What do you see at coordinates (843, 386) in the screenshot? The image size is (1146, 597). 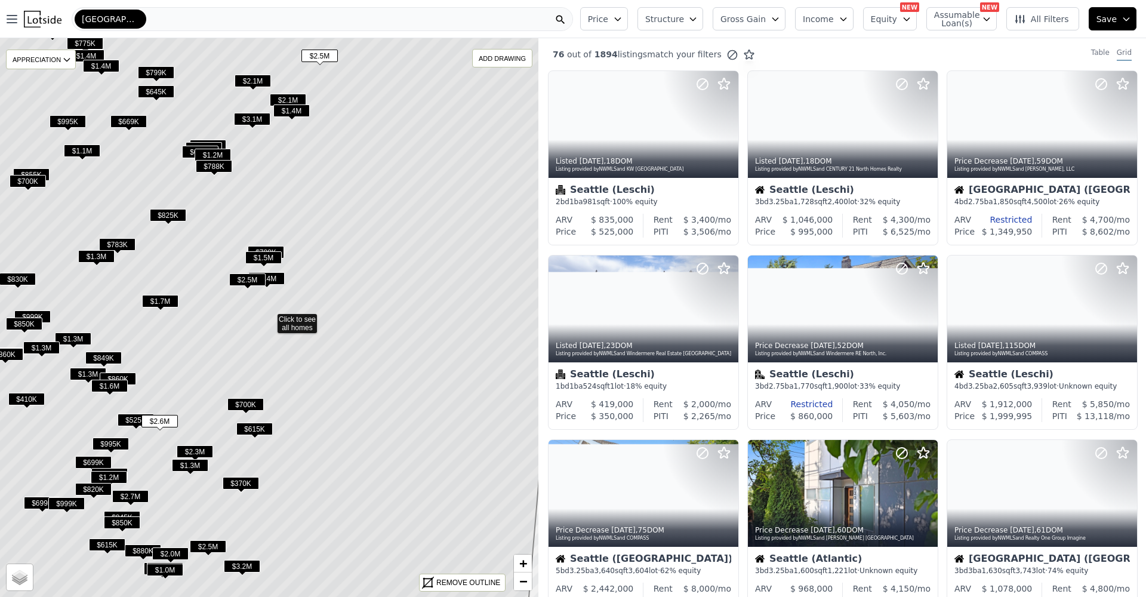 I see `div: 3 bd 2.75 ba sqft lot · 33% equity` at bounding box center [843, 386].